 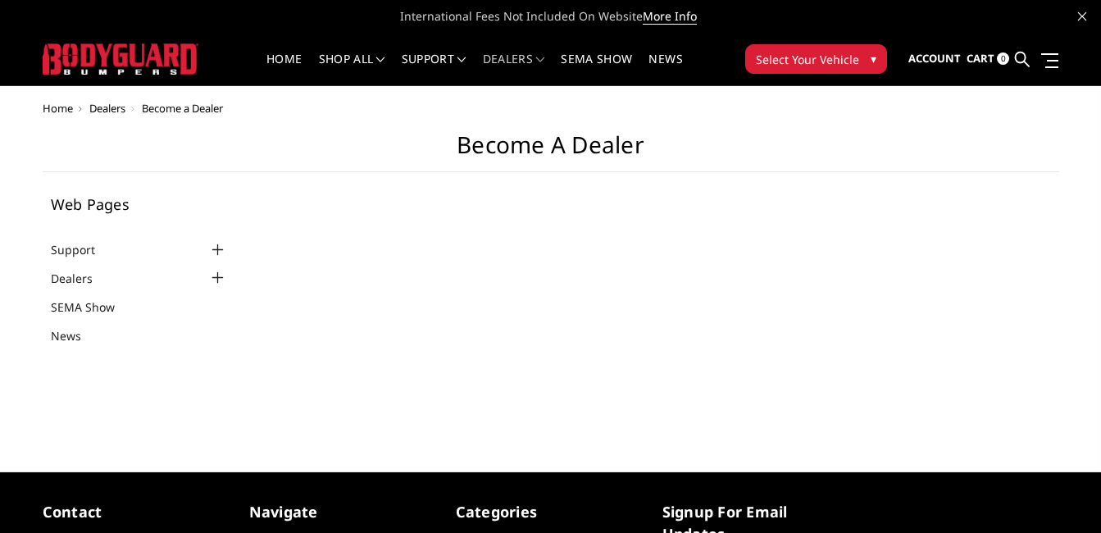 What do you see at coordinates (138, 512) in the screenshot?
I see `h5: contact` at bounding box center [138, 512].